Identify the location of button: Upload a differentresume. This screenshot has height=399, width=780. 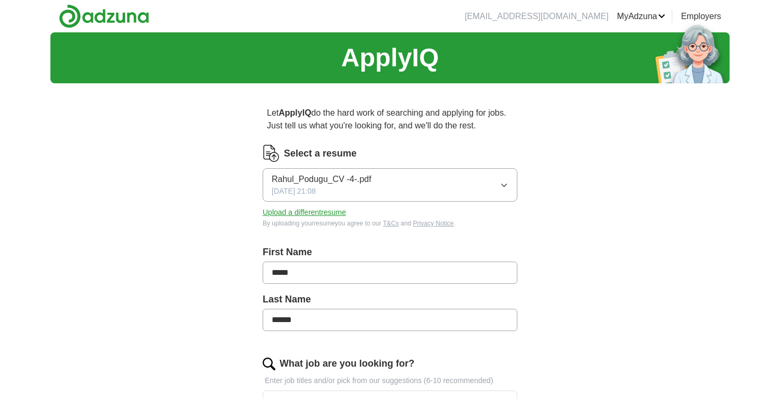
(304, 212).